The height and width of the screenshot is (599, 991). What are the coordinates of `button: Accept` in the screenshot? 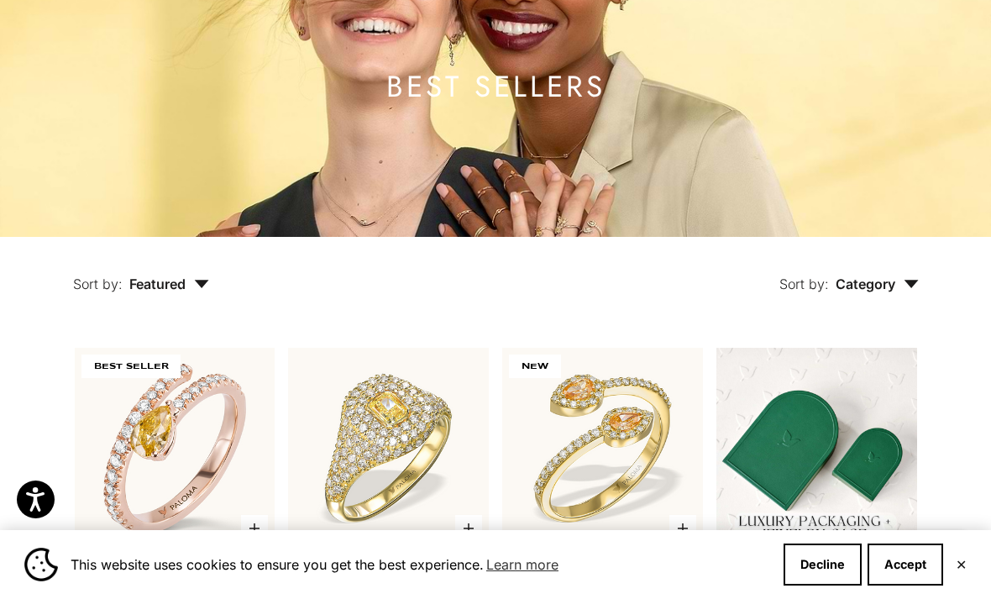 It's located at (905, 564).